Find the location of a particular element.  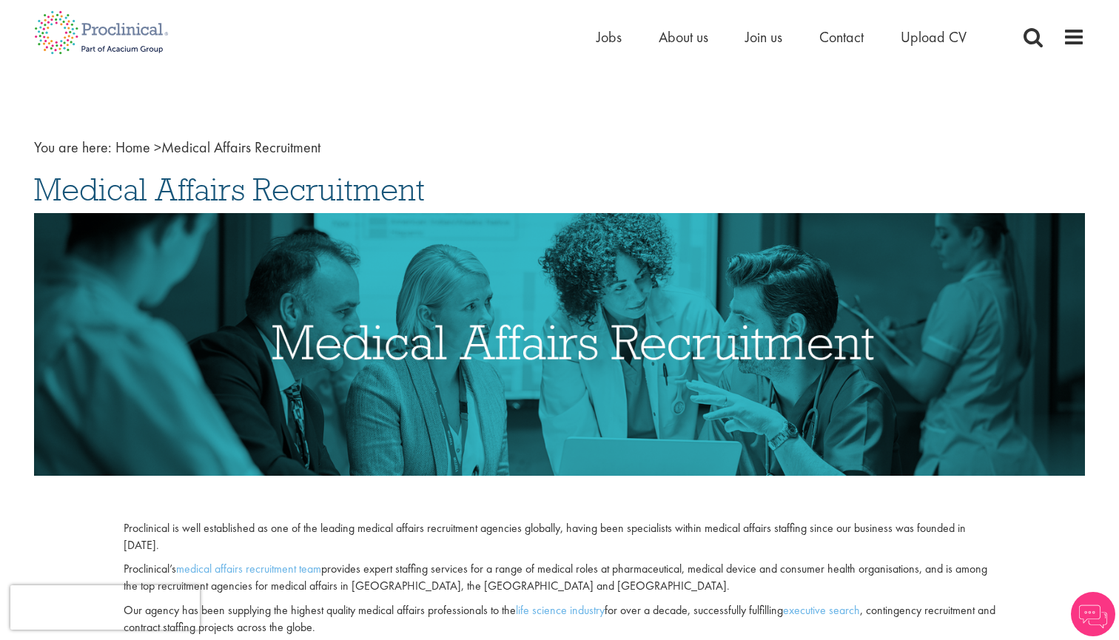

a: life science industry is located at coordinates (560, 610).